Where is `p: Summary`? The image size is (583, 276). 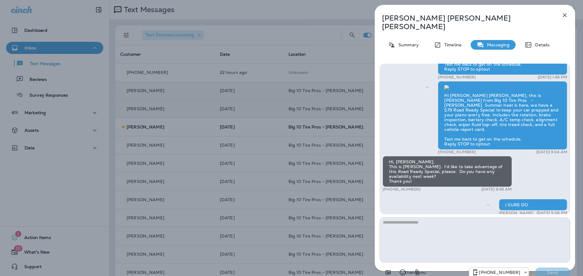 p: Summary is located at coordinates (407, 45).